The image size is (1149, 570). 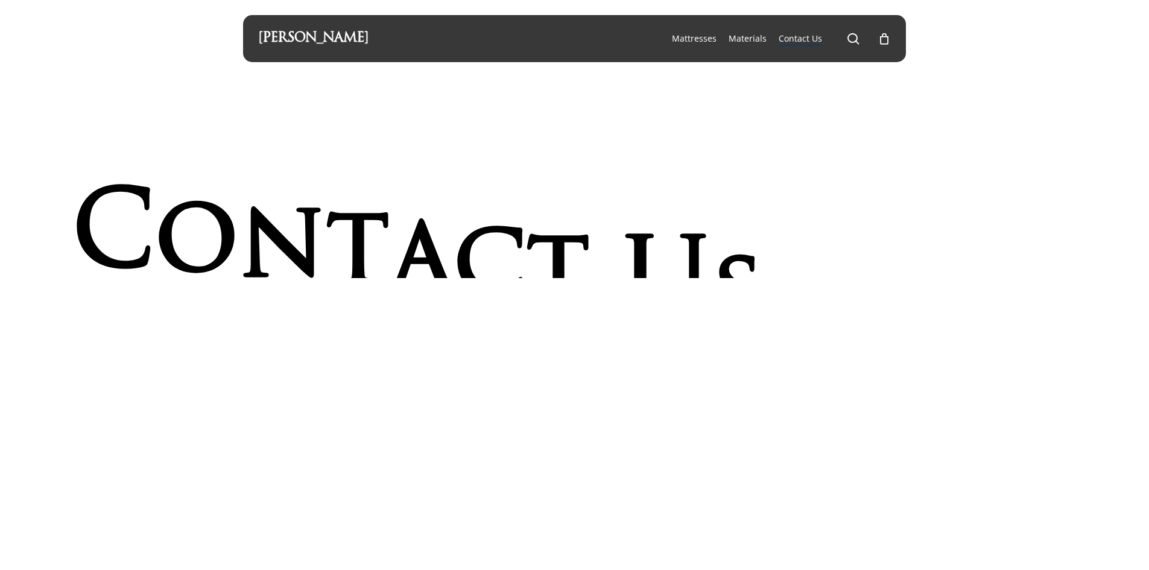 What do you see at coordinates (747, 39) in the screenshot?
I see `a: Materials` at bounding box center [747, 39].